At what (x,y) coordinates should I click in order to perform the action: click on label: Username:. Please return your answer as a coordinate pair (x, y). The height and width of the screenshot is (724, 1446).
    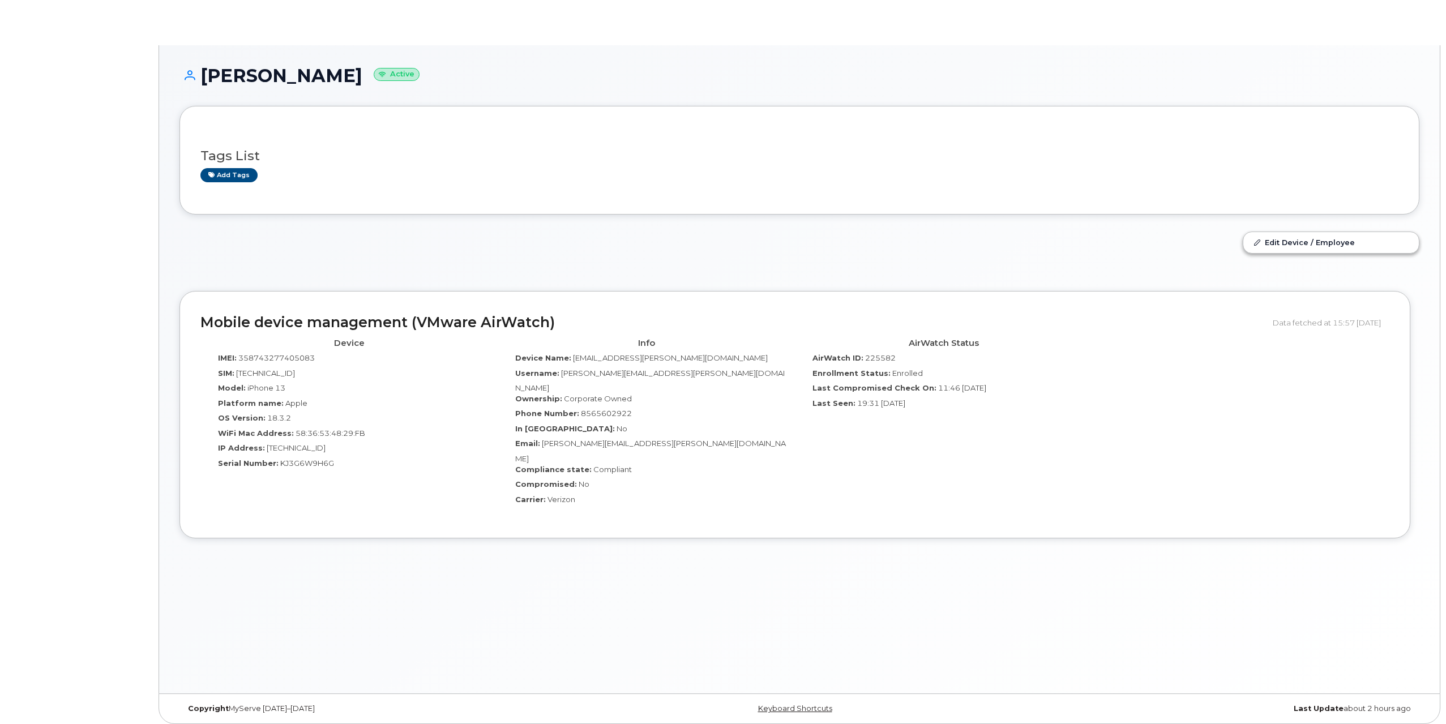
    Looking at the image, I should click on (537, 373).